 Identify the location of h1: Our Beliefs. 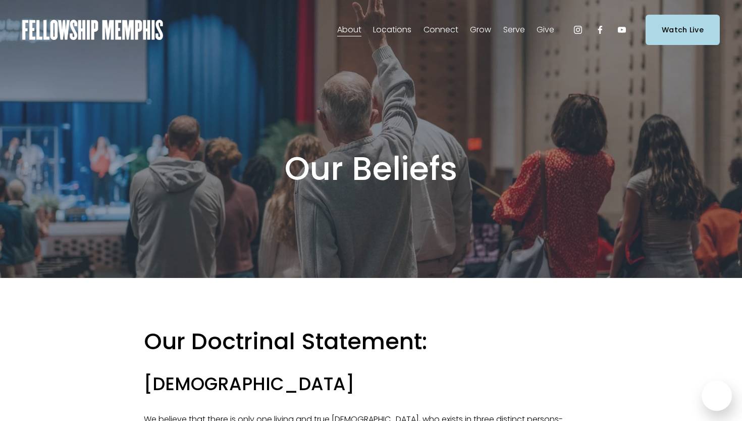
(371, 169).